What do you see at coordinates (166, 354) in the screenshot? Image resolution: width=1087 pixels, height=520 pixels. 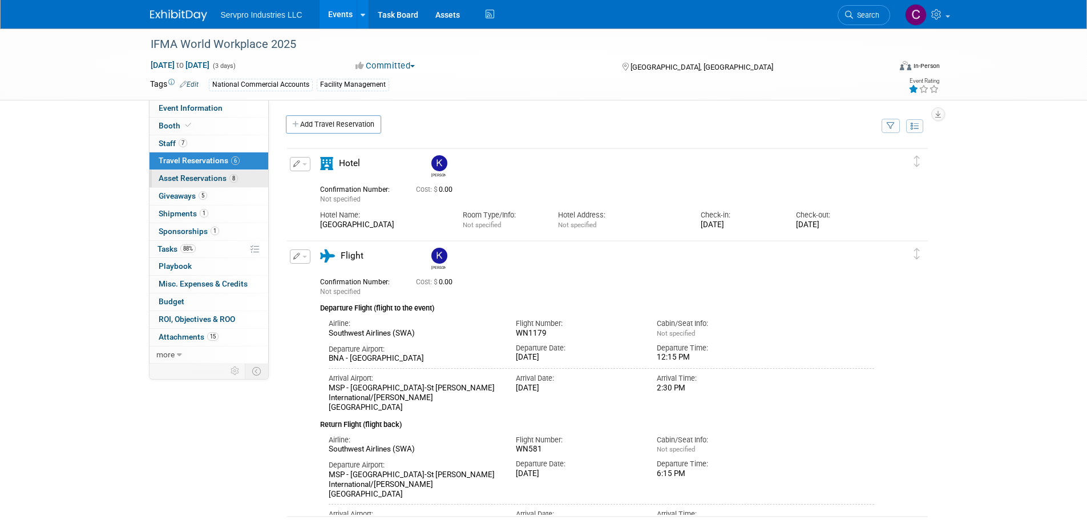 I see `span: more` at bounding box center [166, 354].